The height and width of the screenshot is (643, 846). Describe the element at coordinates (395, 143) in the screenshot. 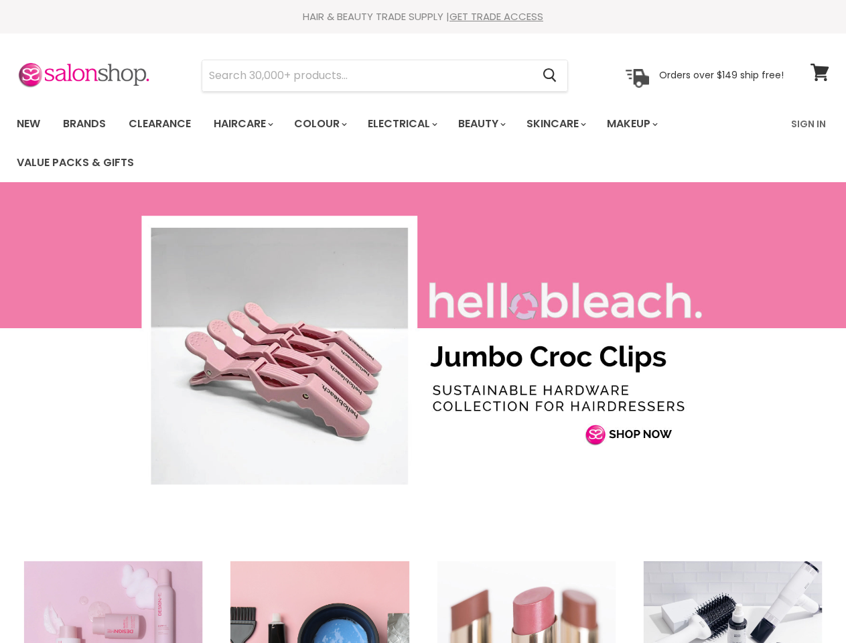

I see `ul: Main menu` at that location.